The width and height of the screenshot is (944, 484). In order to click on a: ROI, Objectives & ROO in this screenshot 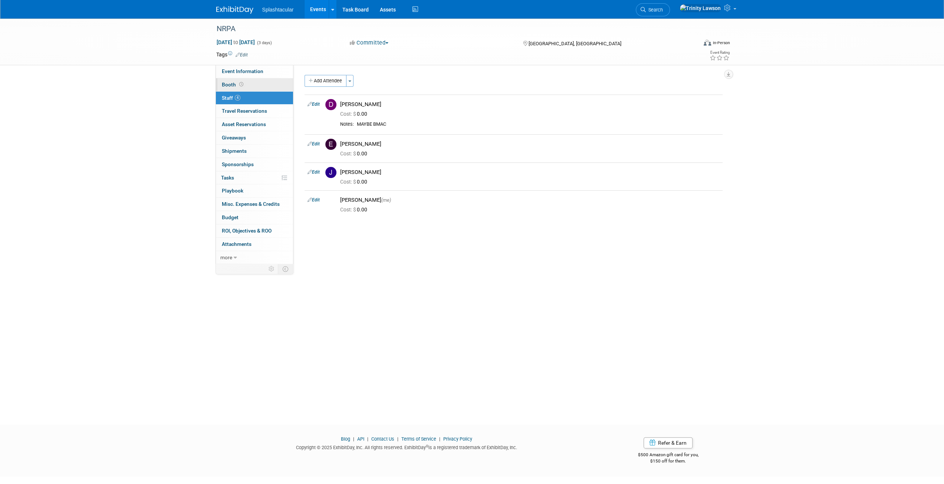, I will do `click(254, 231)`.